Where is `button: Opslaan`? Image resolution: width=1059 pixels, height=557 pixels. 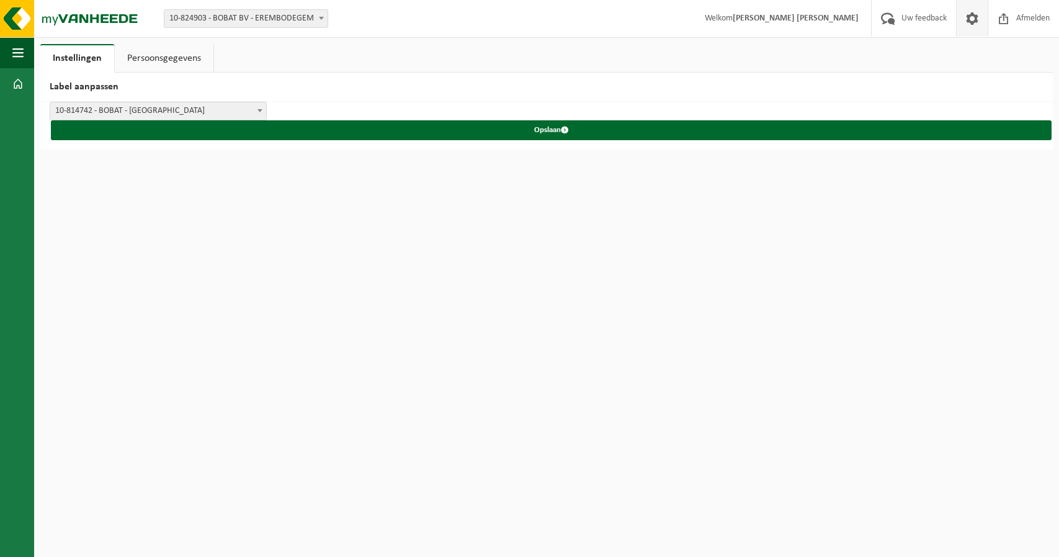
button: Opslaan is located at coordinates (551, 130).